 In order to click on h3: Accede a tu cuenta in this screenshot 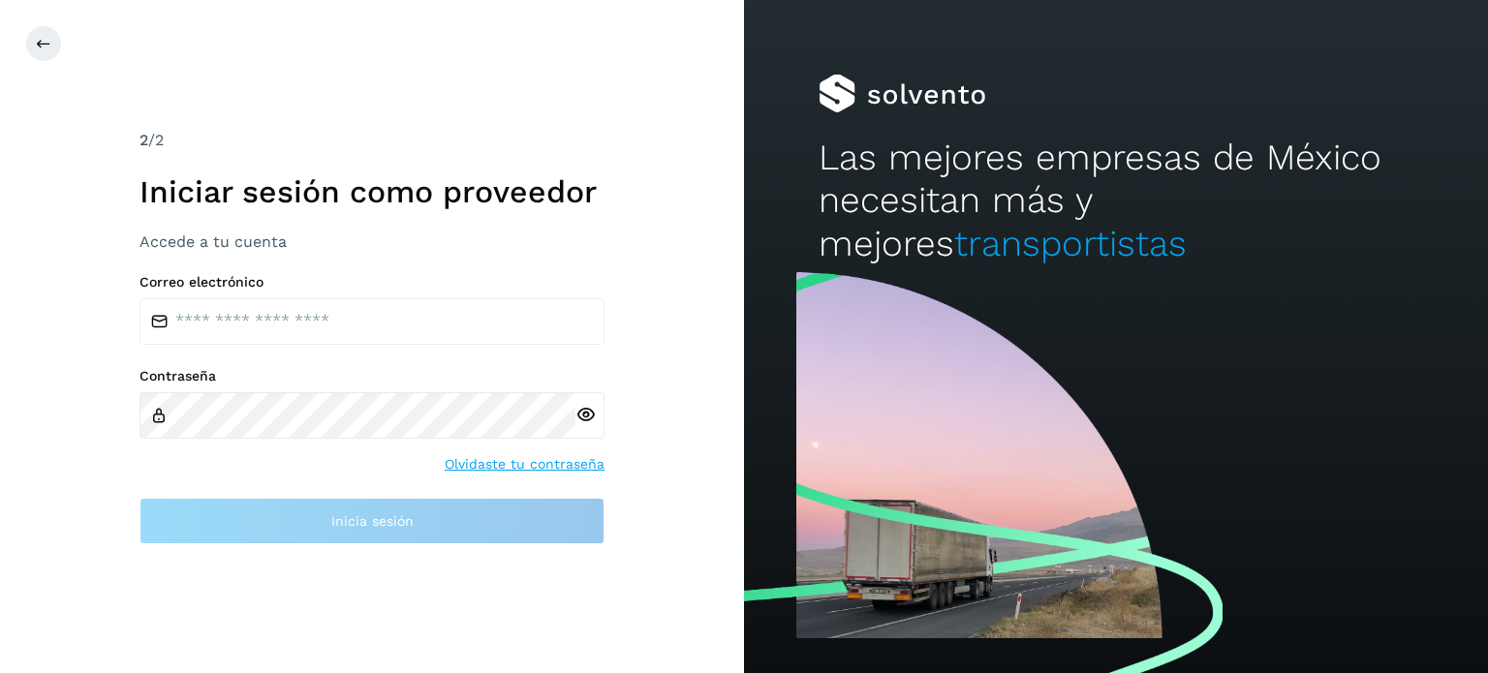, I will do `click(372, 241)`.